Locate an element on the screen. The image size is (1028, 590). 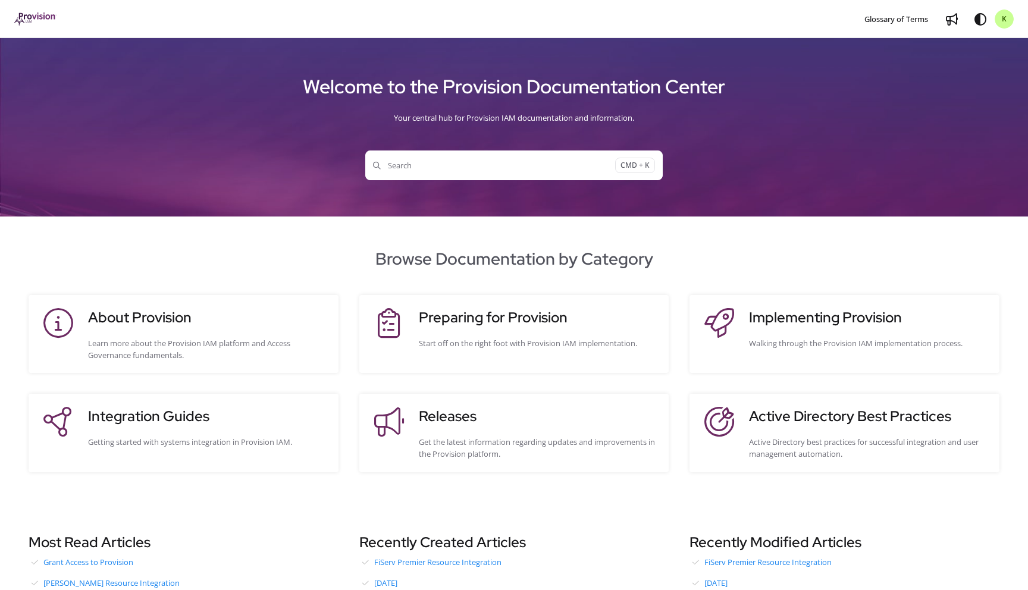
button: Theme options is located at coordinates (981, 19).